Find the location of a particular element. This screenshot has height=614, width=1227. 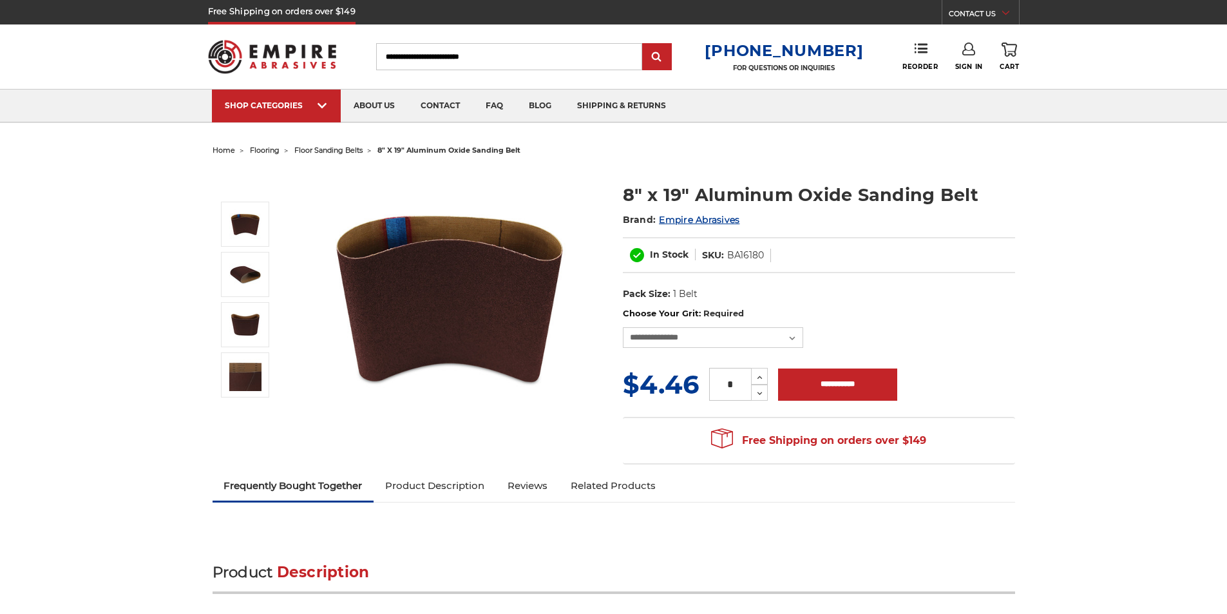

span: Reorder is located at coordinates (920, 66).